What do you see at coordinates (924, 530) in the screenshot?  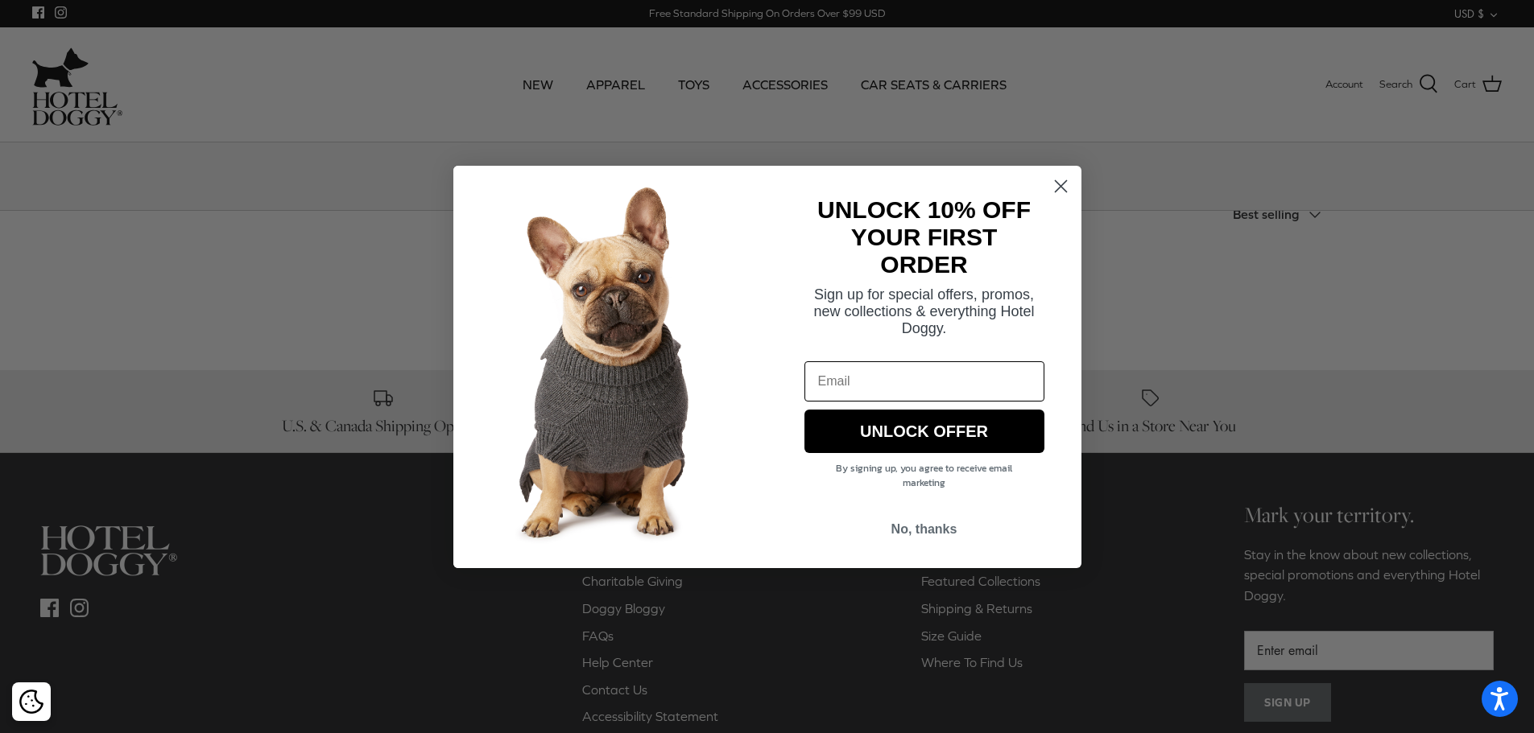 I see `button: No, thanks` at bounding box center [924, 530].